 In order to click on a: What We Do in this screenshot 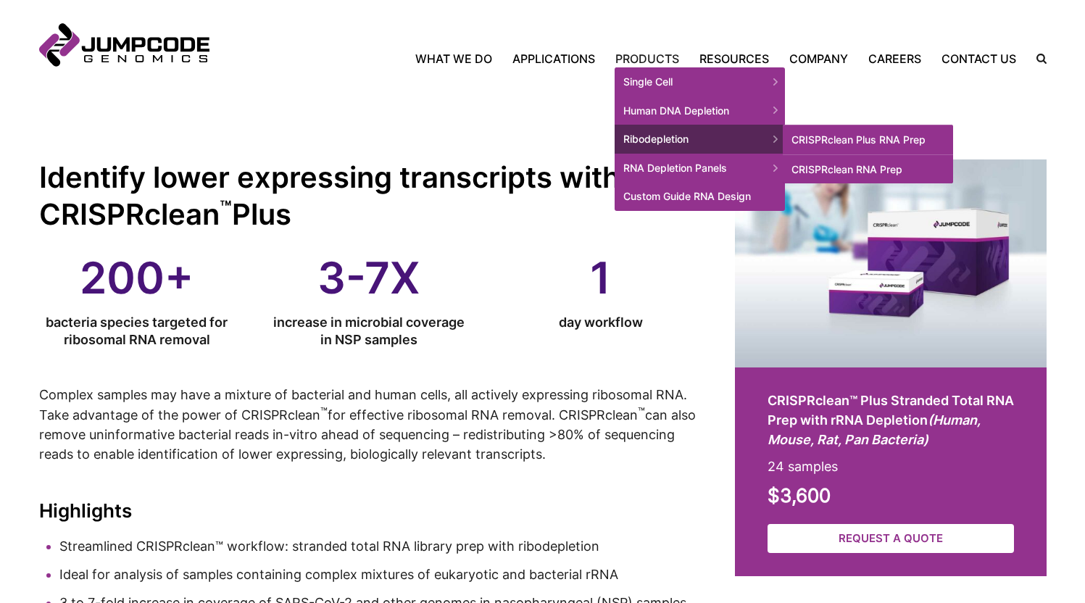, I will do `click(459, 59)`.